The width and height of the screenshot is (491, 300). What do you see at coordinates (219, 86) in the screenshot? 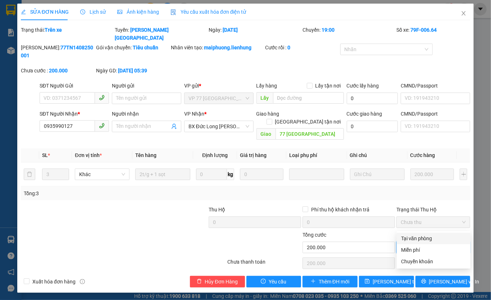
I see `div: VP gửi` at bounding box center [219, 86].